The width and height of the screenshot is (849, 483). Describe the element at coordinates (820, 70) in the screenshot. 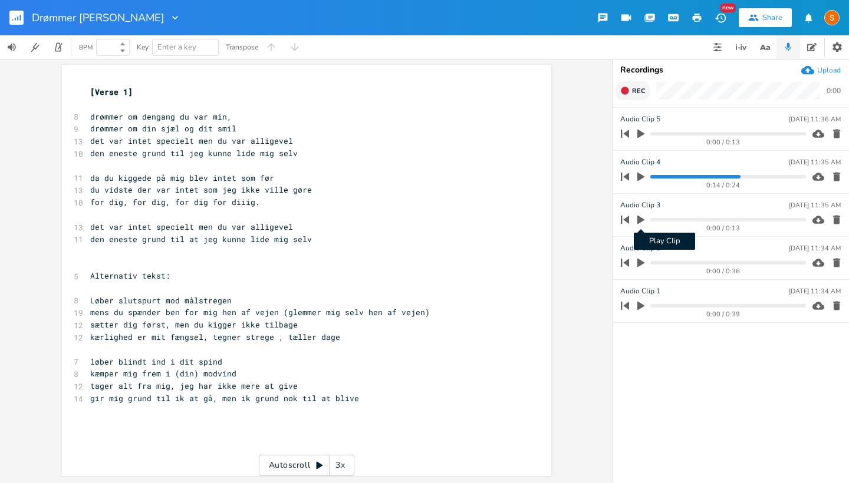

I see `button: Upload` at that location.